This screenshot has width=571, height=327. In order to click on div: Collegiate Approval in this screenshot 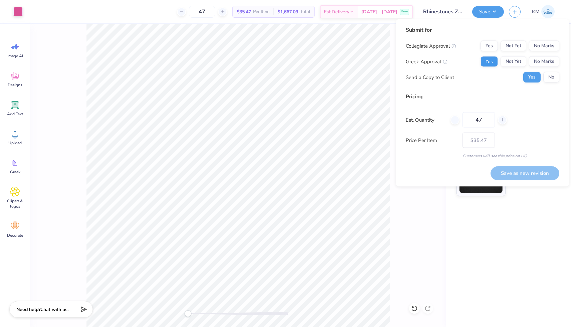, I will do `click(430, 46)`.